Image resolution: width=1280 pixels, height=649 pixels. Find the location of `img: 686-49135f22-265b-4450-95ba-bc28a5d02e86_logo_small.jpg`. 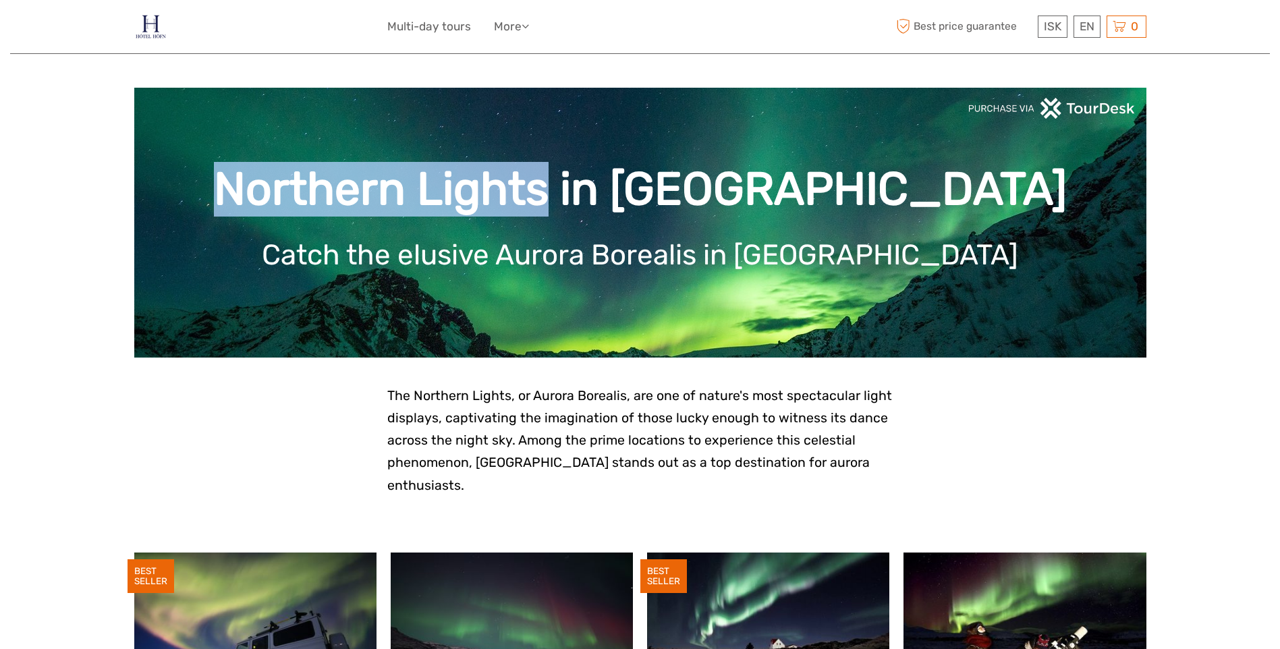

img: 686-49135f22-265b-4450-95ba-bc28a5d02e86_logo_small.jpg is located at coordinates (150, 26).